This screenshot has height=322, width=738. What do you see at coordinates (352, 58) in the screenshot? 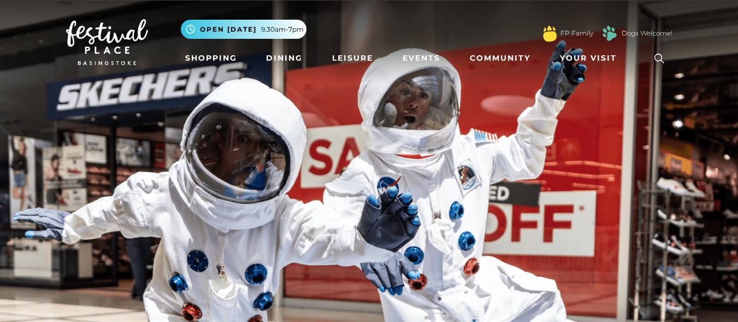
I see `a: Leisure` at bounding box center [352, 58].